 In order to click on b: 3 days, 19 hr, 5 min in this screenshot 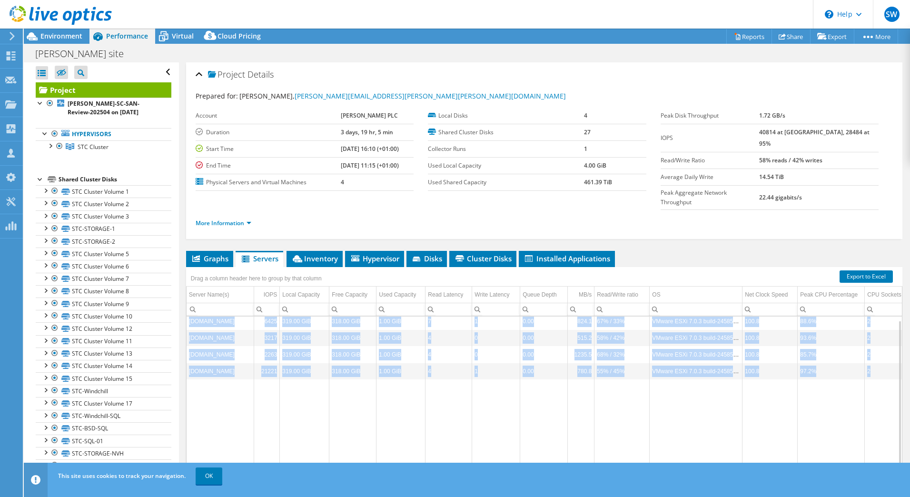, I will do `click(367, 132)`.